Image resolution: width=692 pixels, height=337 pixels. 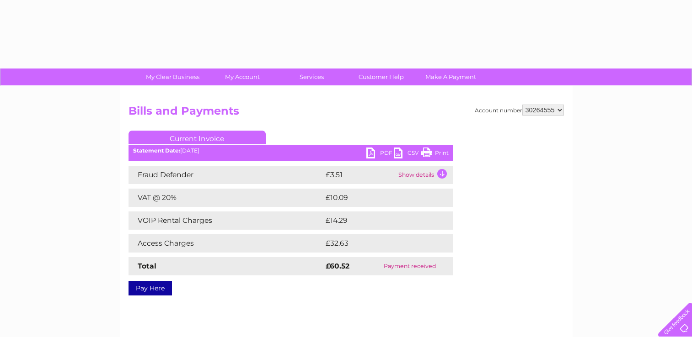 What do you see at coordinates (172, 77) in the screenshot?
I see `a: My Clear Business` at bounding box center [172, 77].